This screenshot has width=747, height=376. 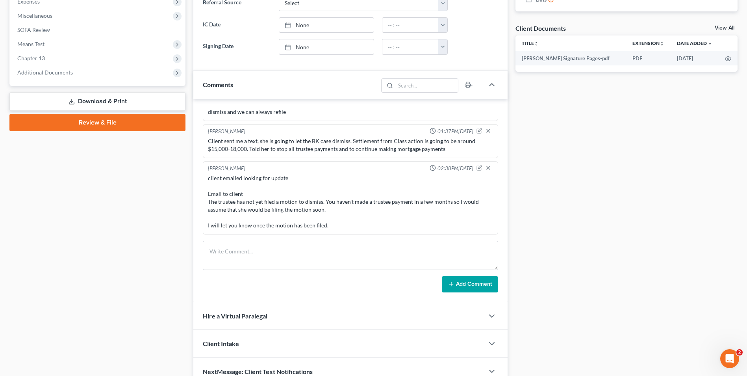 What do you see at coordinates (530, 43) in the screenshot?
I see `a: Titleunfold_more` at bounding box center [530, 43].